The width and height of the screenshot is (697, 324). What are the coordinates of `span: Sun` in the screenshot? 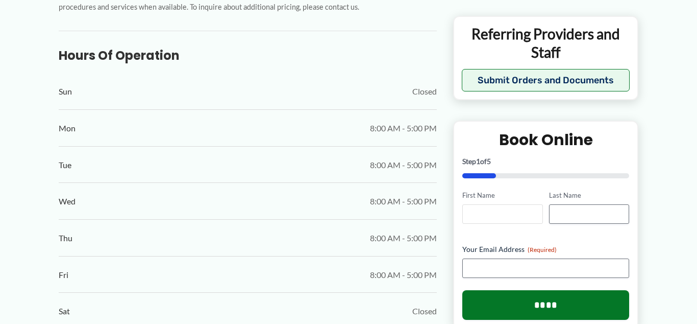 It's located at (65, 91).